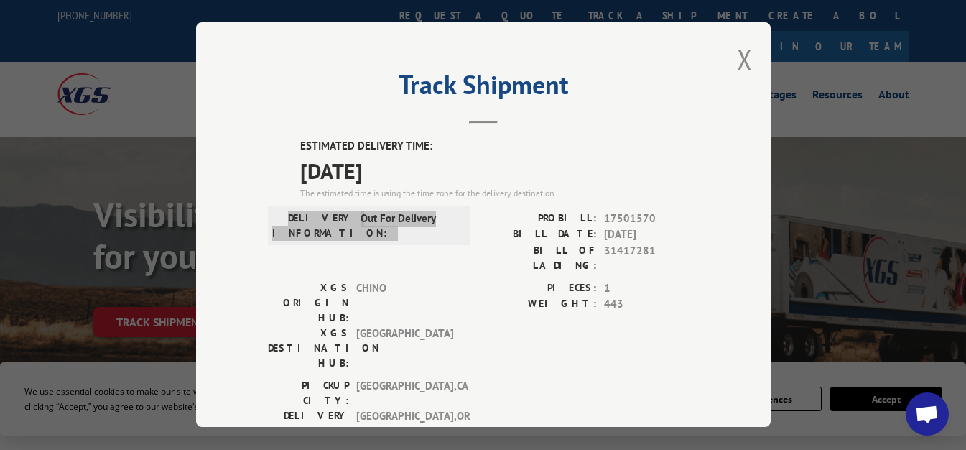 The width and height of the screenshot is (966, 450). Describe the element at coordinates (308, 423) in the screenshot. I see `label: DELIVERY CITY:` at that location.